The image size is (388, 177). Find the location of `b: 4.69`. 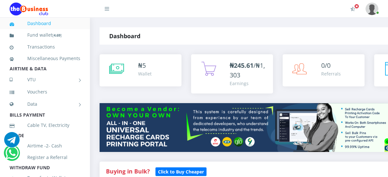

b: 4.69 is located at coordinates (57, 35).